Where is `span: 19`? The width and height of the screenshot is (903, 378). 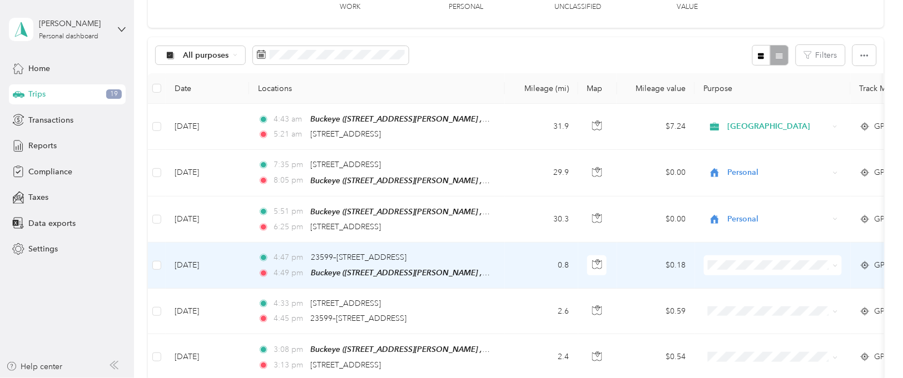 span: 19 is located at coordinates (114, 94).